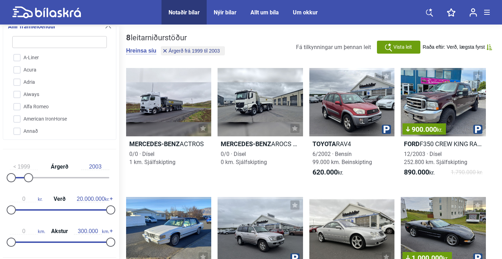 This screenshot has height=259, width=502. What do you see at coordinates (305, 12) in the screenshot?
I see `a: Um okkur` at bounding box center [305, 12].